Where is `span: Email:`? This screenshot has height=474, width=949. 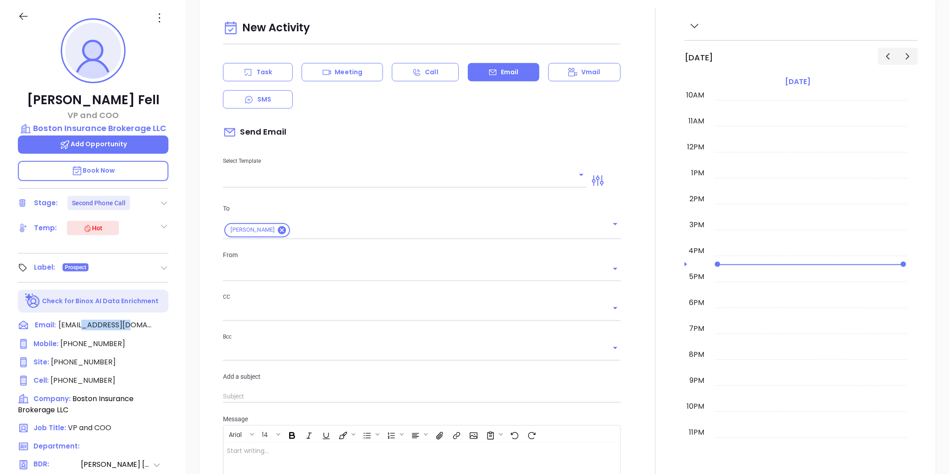
span: Email: is located at coordinates (45, 325).